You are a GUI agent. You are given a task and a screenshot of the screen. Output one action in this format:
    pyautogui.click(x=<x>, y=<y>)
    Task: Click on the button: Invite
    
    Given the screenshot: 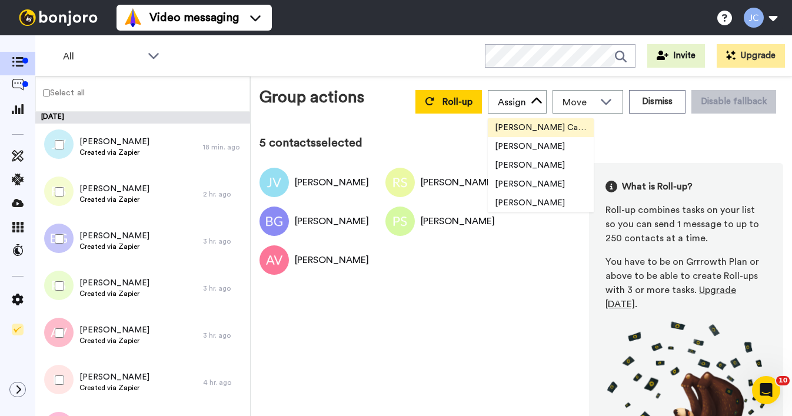 What is the action you would take?
    pyautogui.click(x=676, y=56)
    